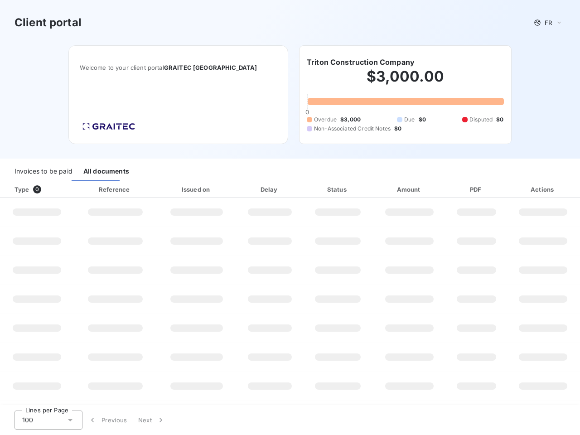 The width and height of the screenshot is (580, 435). Describe the element at coordinates (405, 81) in the screenshot. I see `h2: $3,000.00` at that location.